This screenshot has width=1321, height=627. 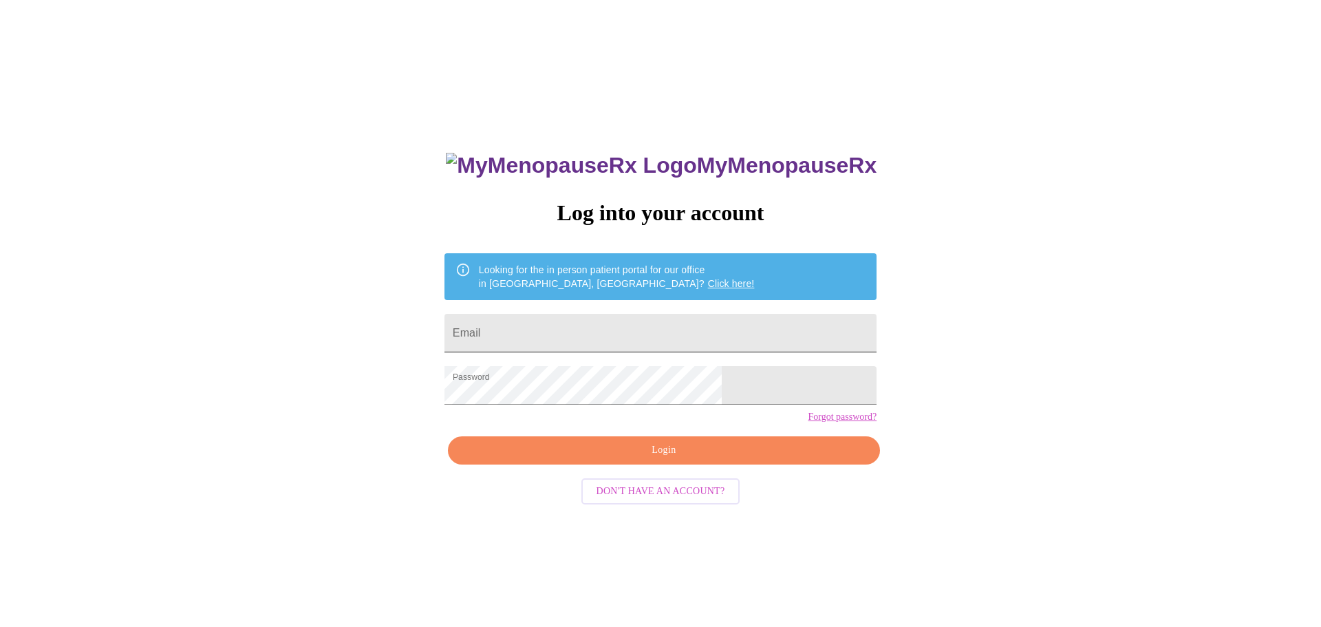 I want to click on button: Login, so click(x=664, y=450).